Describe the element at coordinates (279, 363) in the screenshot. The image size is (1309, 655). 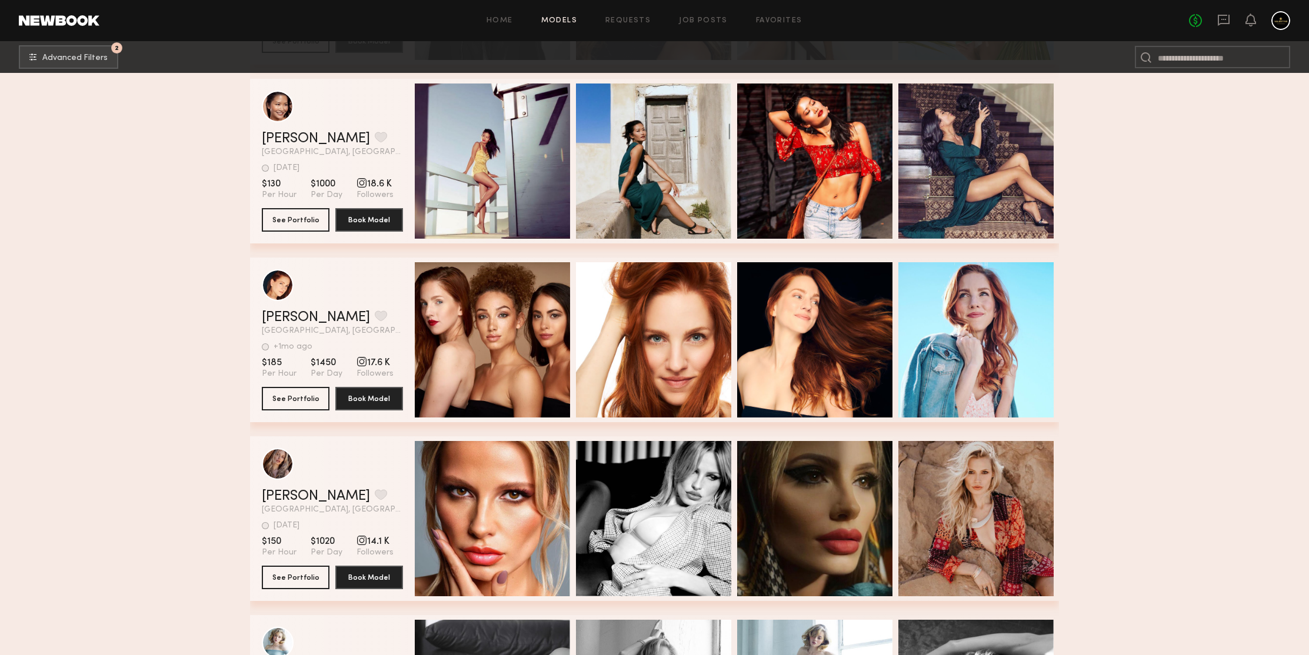
I see `span: $185` at that location.